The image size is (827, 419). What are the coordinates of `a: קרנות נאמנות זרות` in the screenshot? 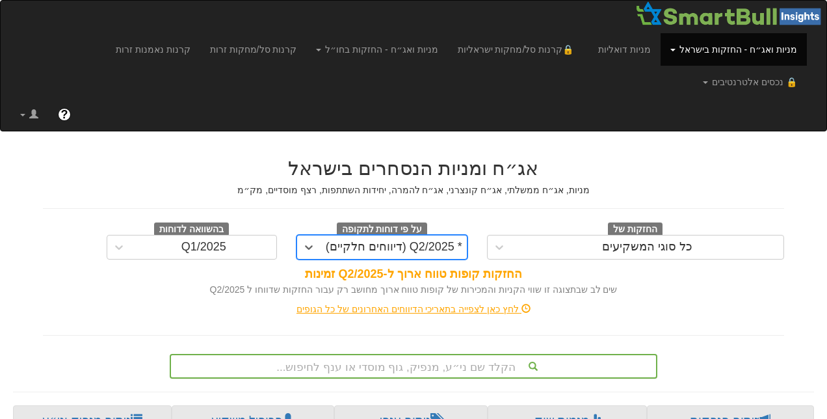 It's located at (153, 49).